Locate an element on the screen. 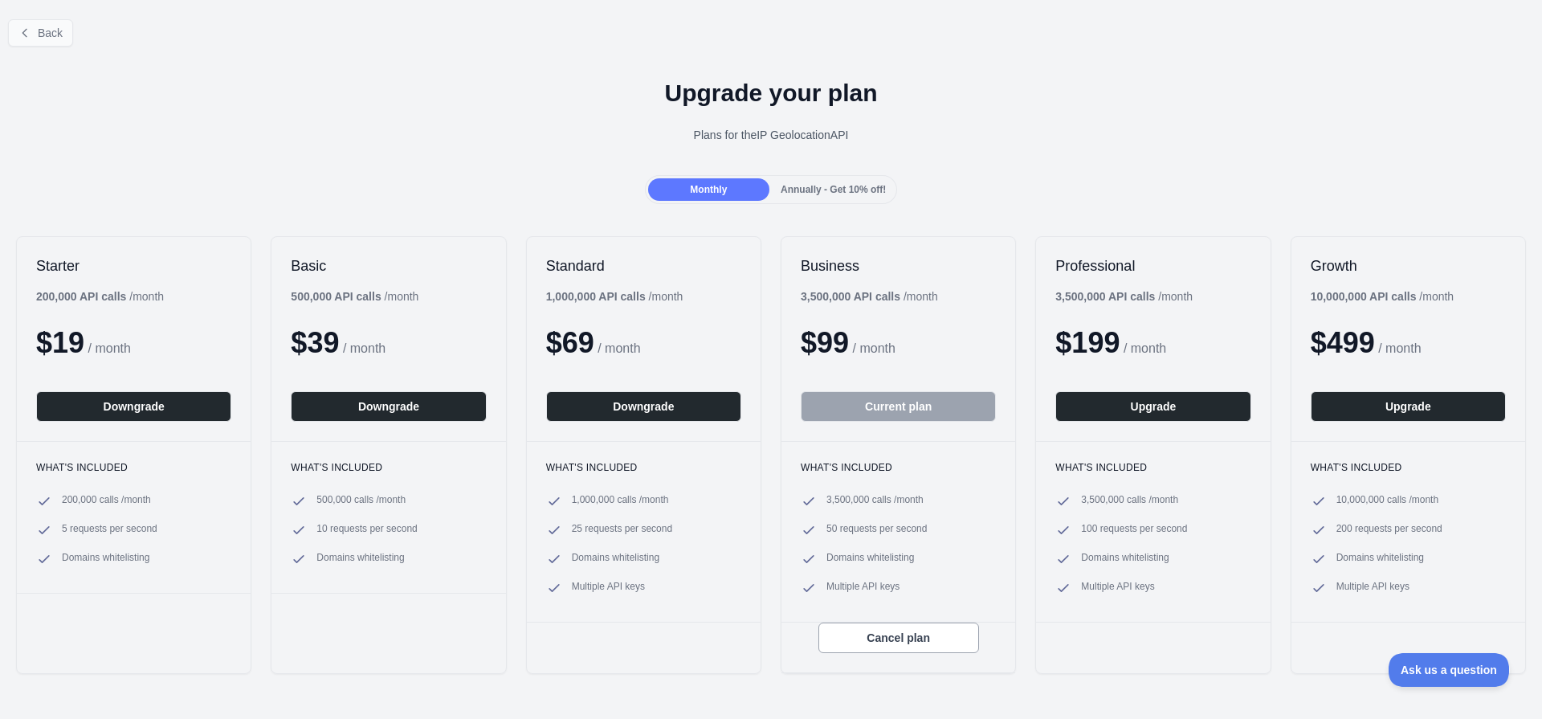 The image size is (1542, 719). h2: Standard is located at coordinates (643, 266).